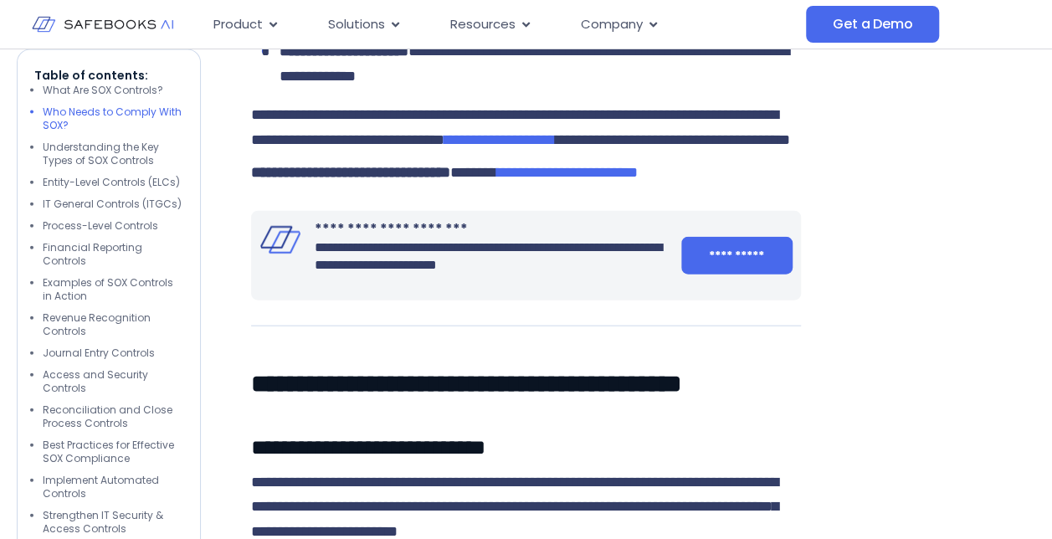  What do you see at coordinates (113, 154) in the screenshot?
I see `li: Understanding the Key Types of SOX Controls` at bounding box center [113, 154].